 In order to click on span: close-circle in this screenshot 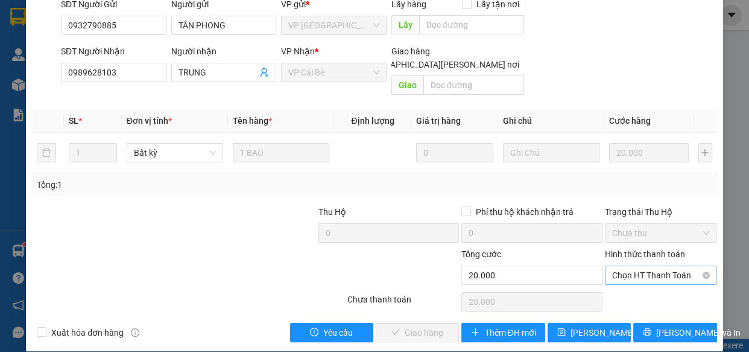, I will do `click(707, 275)`.